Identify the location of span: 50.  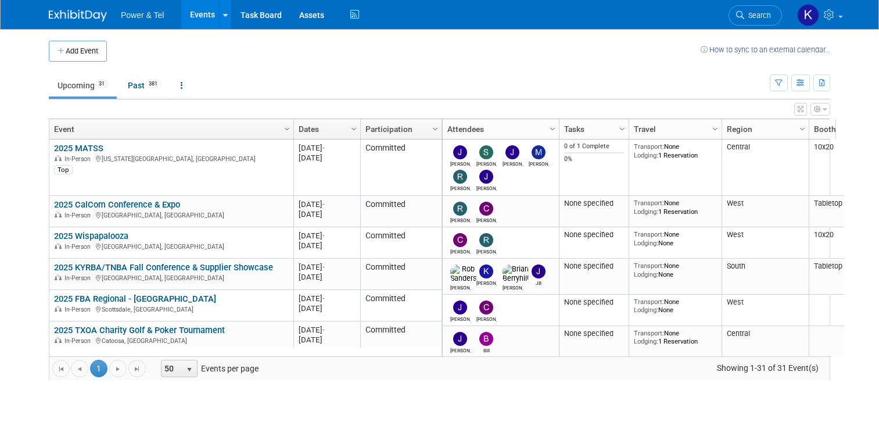
(171, 368).